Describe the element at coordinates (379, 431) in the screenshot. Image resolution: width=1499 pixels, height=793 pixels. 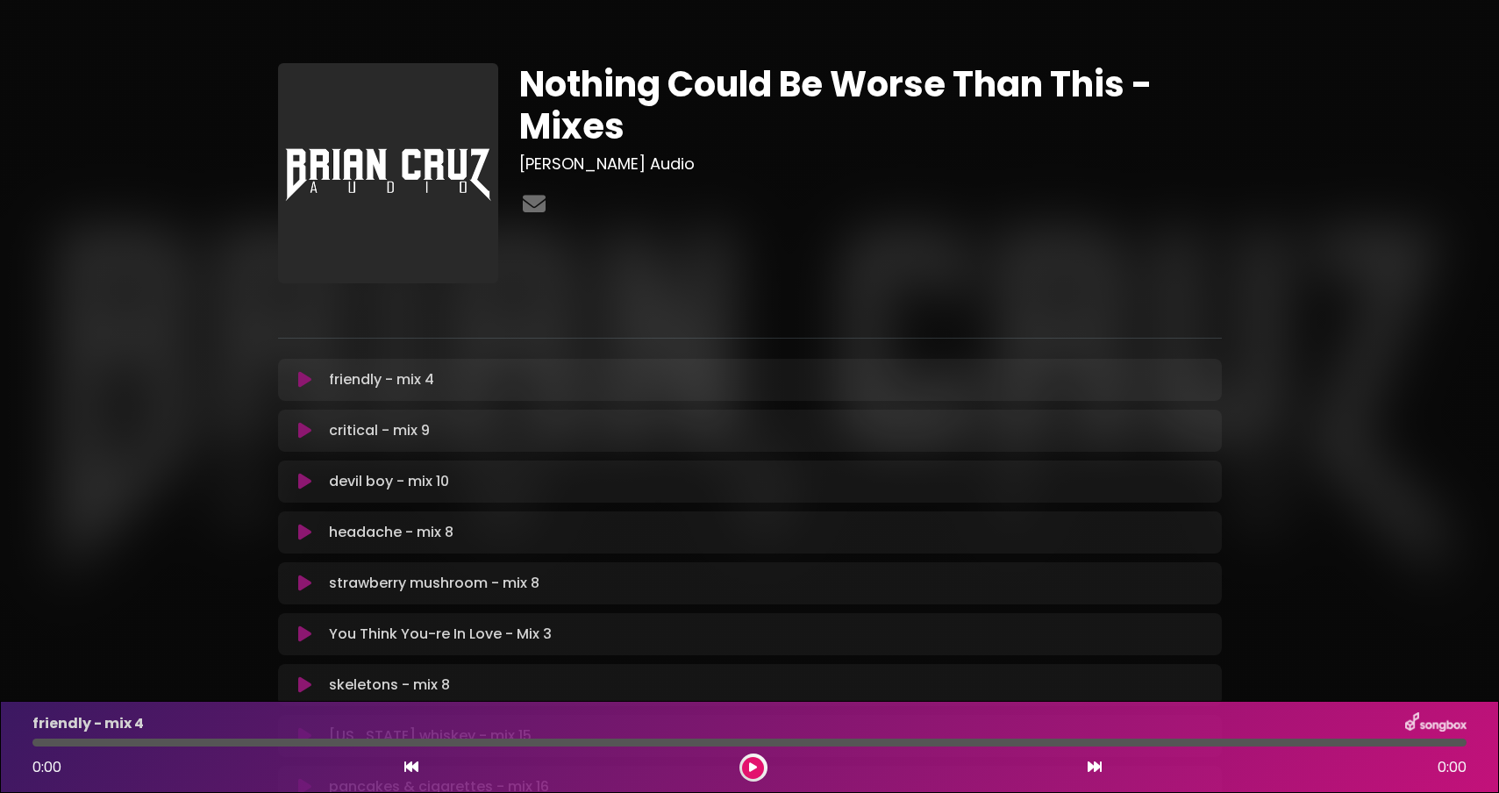
I see `p: critical - mix 9` at that location.